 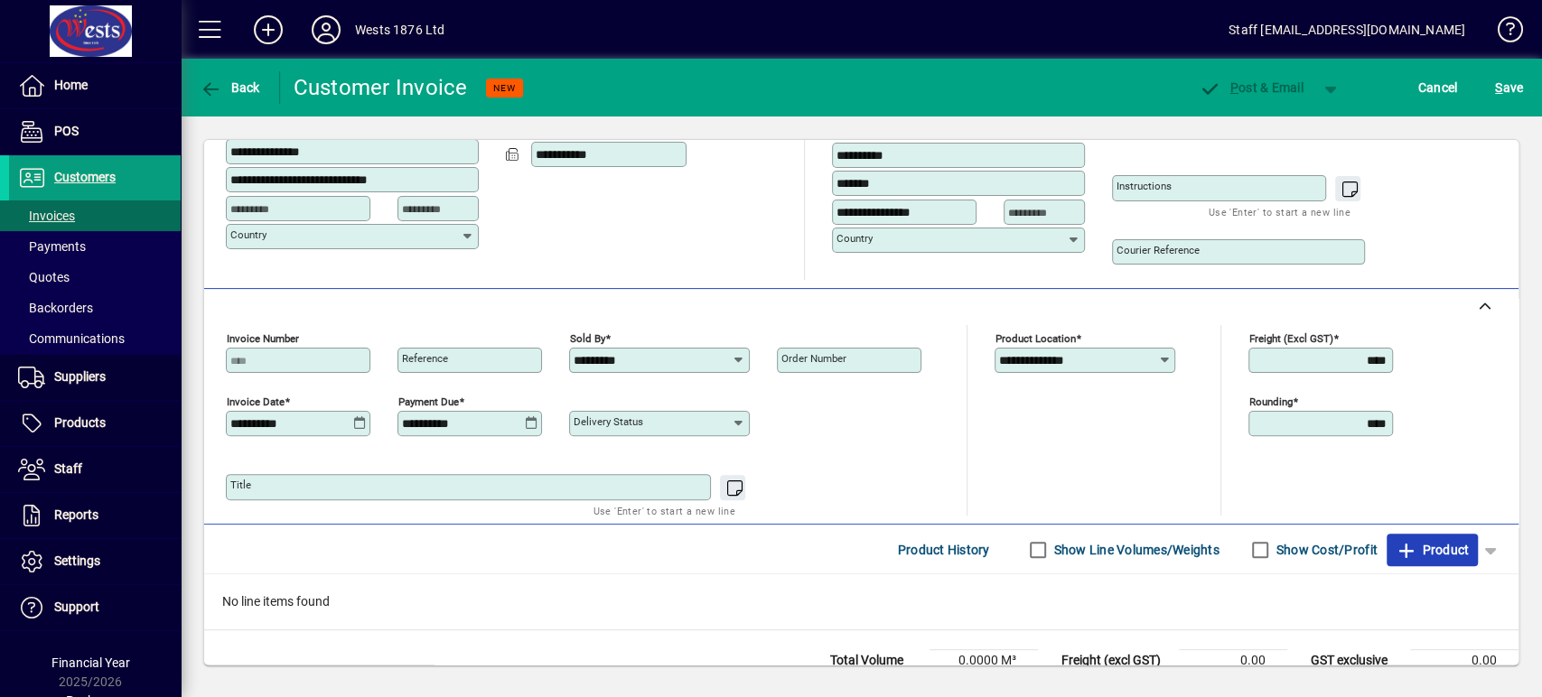 What do you see at coordinates (380, 88) in the screenshot?
I see `div: Customer Invoice` at bounding box center [380, 88].